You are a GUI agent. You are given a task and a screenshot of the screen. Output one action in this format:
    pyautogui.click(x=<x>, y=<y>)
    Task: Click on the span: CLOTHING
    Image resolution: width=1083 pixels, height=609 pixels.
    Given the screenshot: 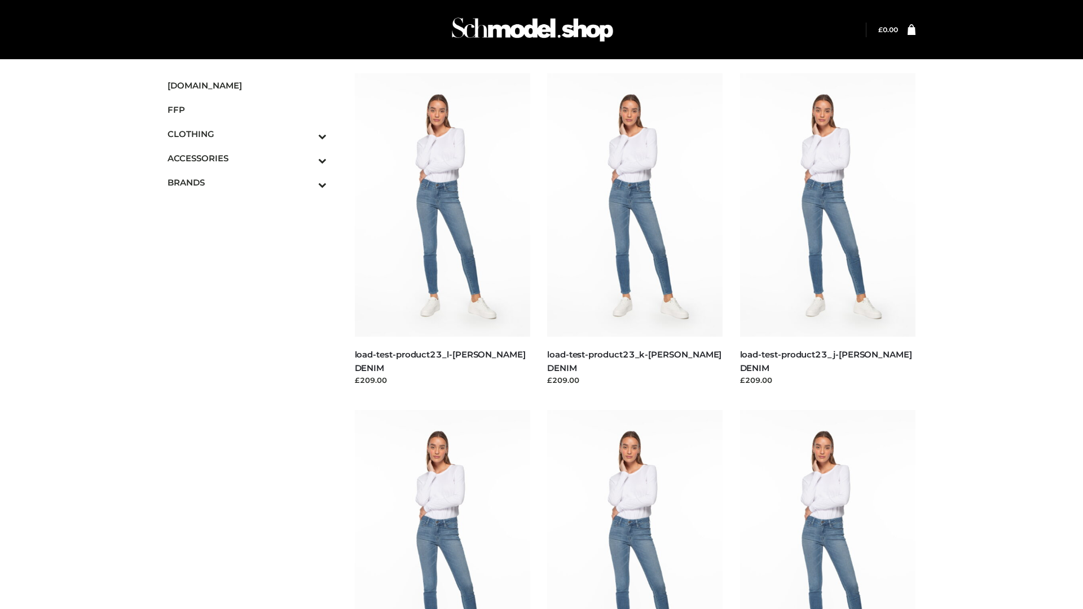 What is the action you would take?
    pyautogui.click(x=247, y=134)
    